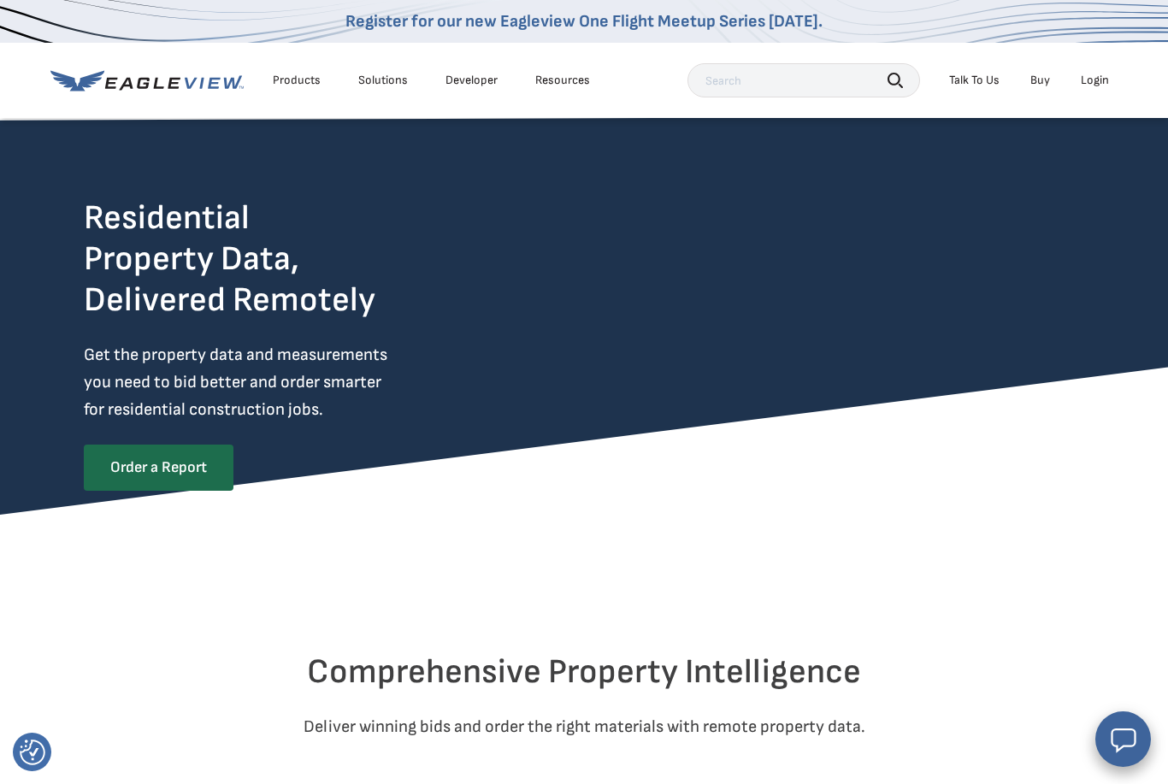  I want to click on button: Open chat window, so click(1122, 738).